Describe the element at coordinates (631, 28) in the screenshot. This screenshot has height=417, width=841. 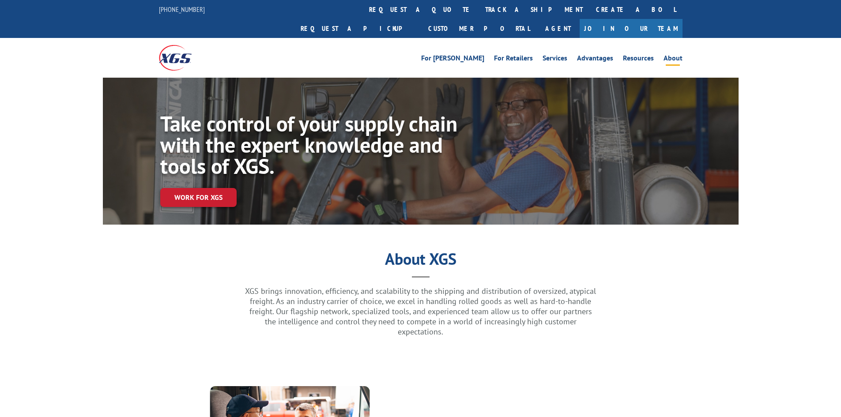
I see `a: Join Our Team` at that location.